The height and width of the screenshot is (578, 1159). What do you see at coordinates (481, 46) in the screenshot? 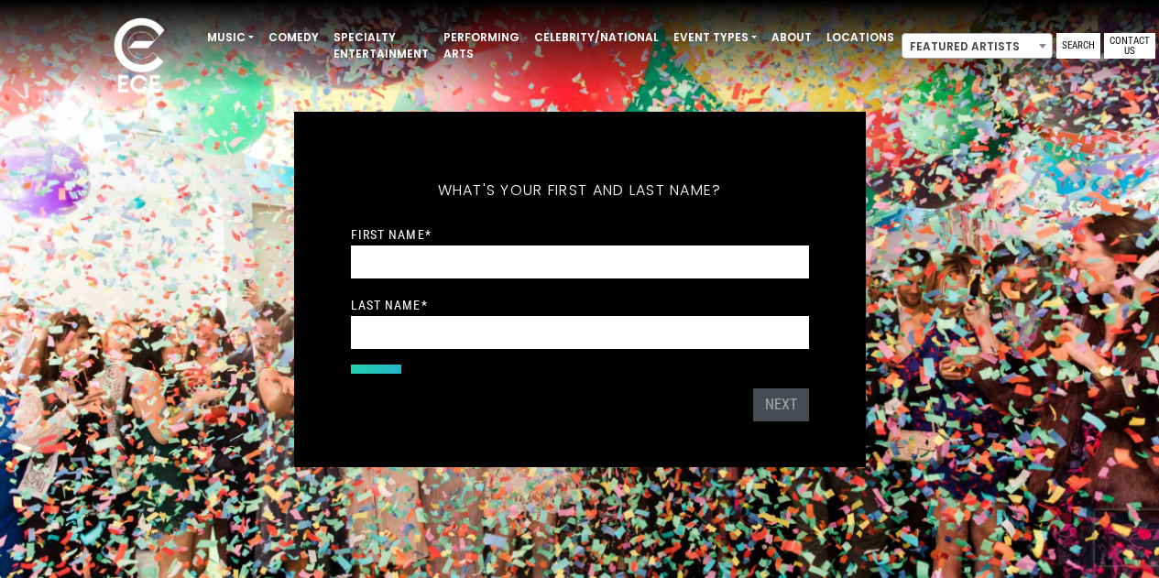
I see `a: Performing Arts` at bounding box center [481, 46].